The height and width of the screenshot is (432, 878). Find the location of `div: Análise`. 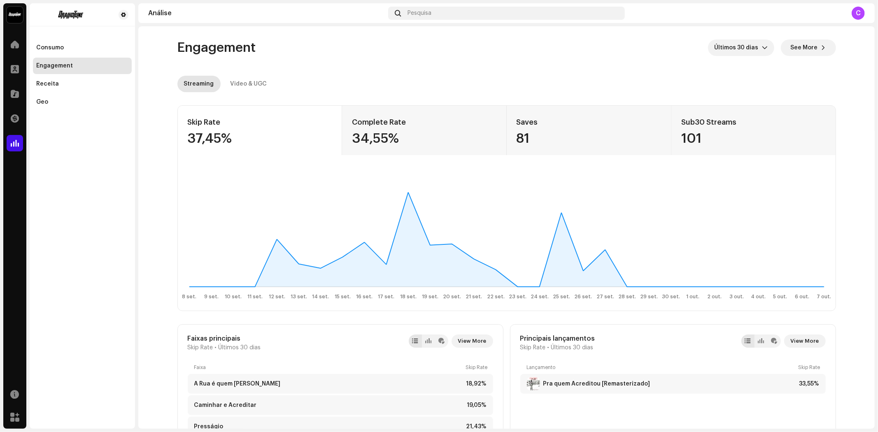

div: Análise is located at coordinates (266, 13).